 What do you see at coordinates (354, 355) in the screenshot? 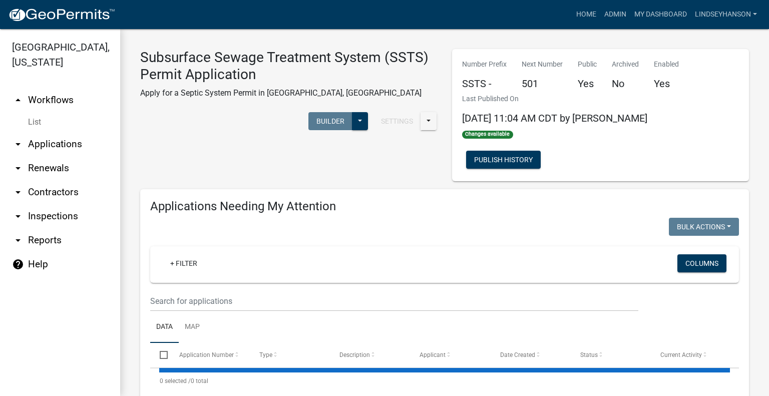
I see `span: Description` at bounding box center [354, 355].